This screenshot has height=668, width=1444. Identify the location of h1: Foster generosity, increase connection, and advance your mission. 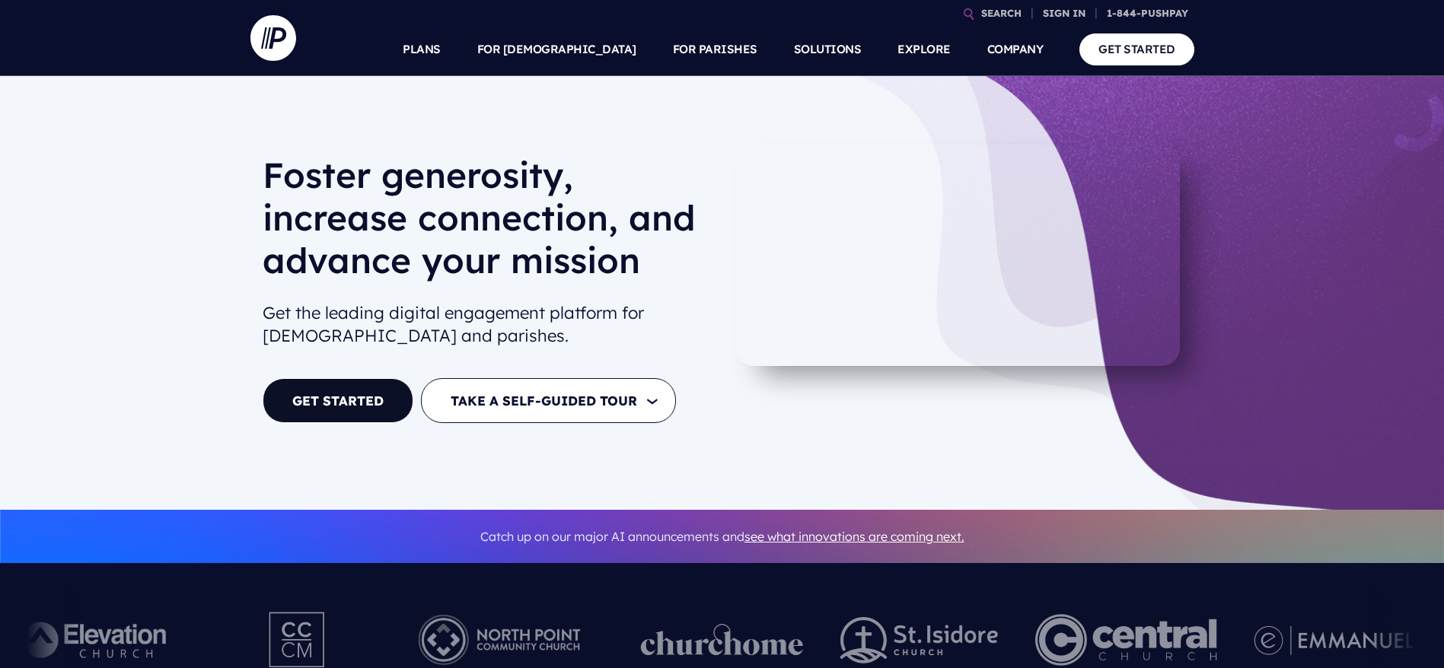
(486, 224).